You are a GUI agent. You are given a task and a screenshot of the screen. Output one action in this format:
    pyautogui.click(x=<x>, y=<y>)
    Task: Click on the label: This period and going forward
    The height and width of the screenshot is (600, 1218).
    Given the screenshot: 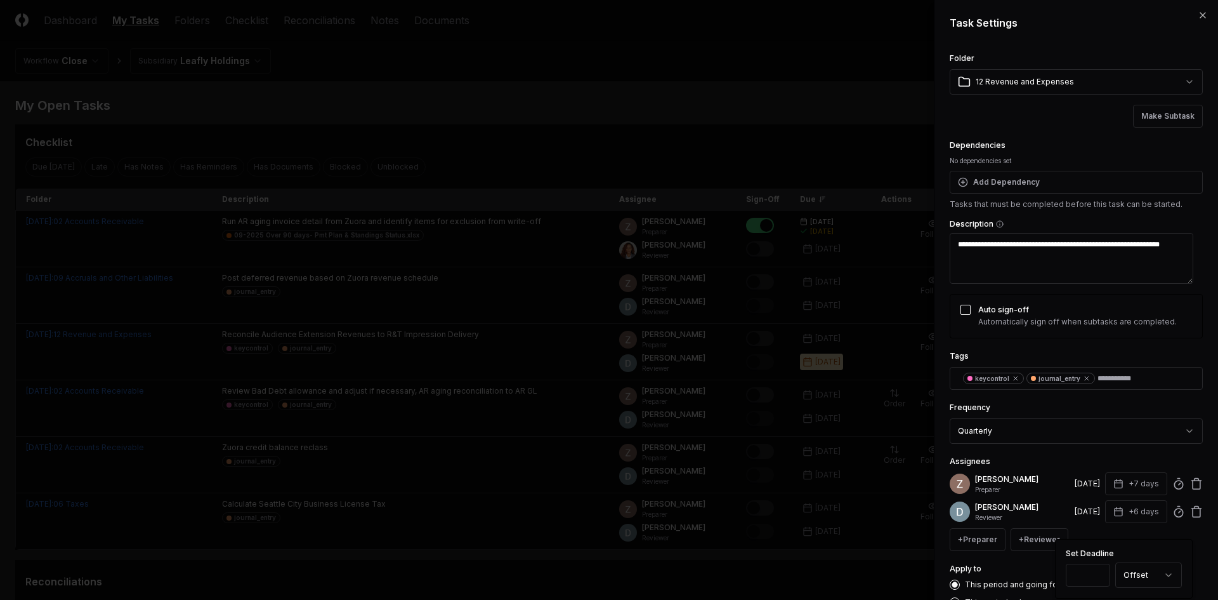 What is the action you would take?
    pyautogui.click(x=1021, y=584)
    